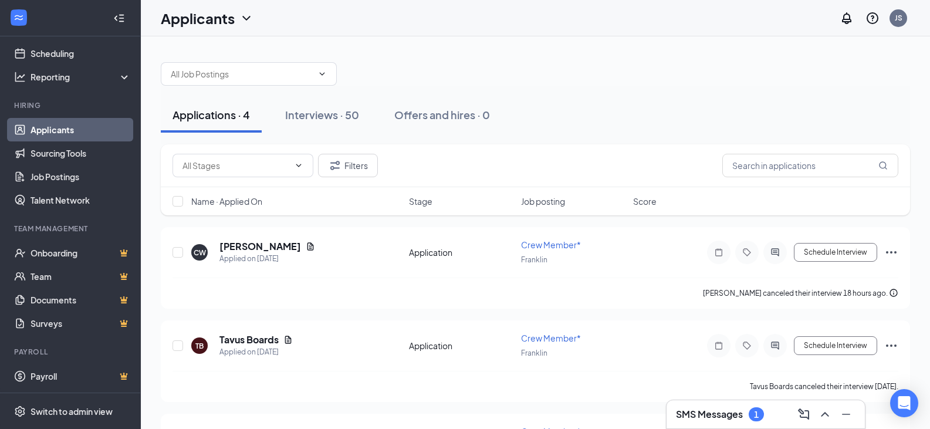 This screenshot has width=930, height=429. What do you see at coordinates (710, 414) in the screenshot?
I see `h3: SMS Messages` at bounding box center [710, 414].